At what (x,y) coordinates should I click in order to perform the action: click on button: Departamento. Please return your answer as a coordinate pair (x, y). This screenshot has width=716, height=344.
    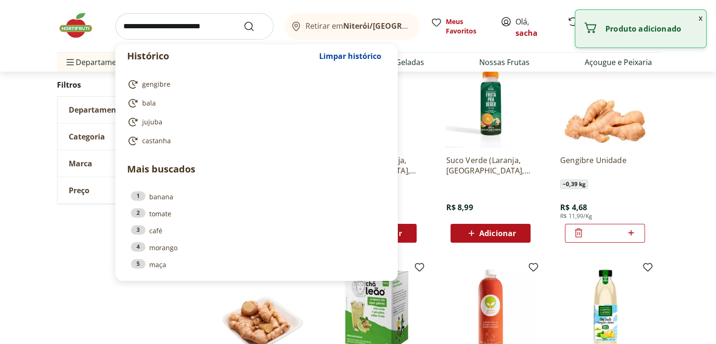
    Looking at the image, I should click on (128, 110).